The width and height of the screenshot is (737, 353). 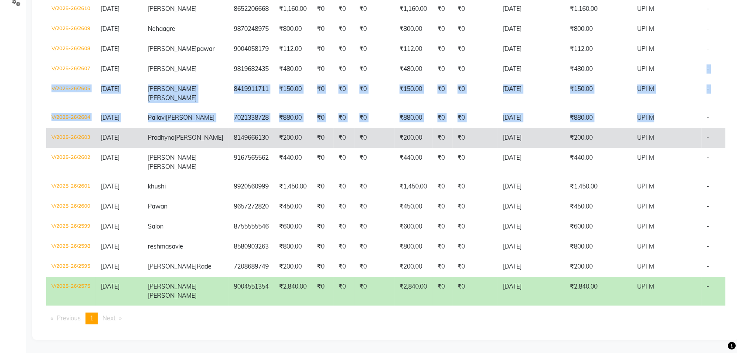 I want to click on span: Next, so click(x=109, y=319).